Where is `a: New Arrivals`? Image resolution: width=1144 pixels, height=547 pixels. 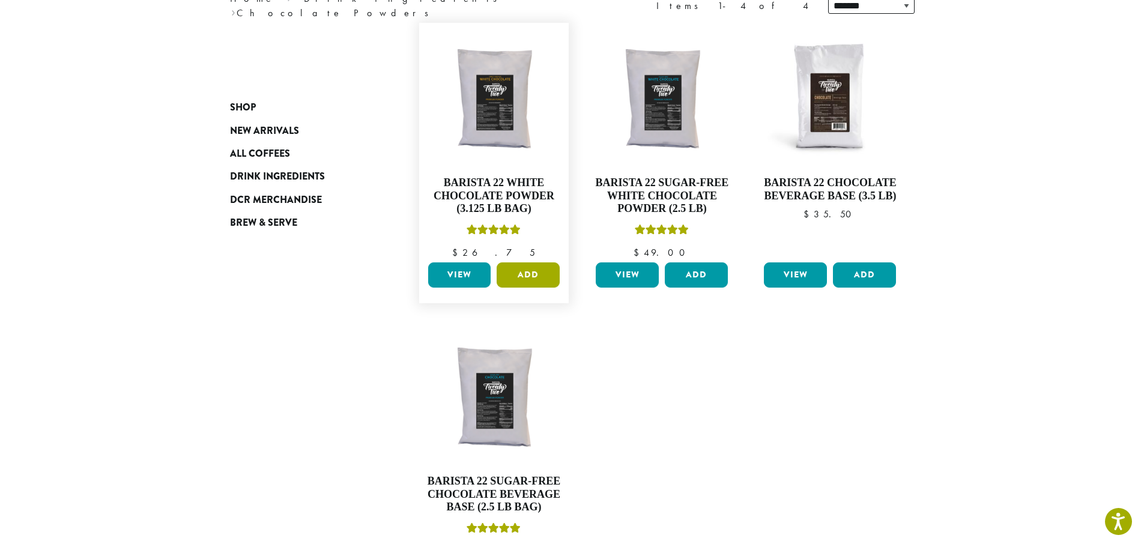 a: New Arrivals is located at coordinates (302, 130).